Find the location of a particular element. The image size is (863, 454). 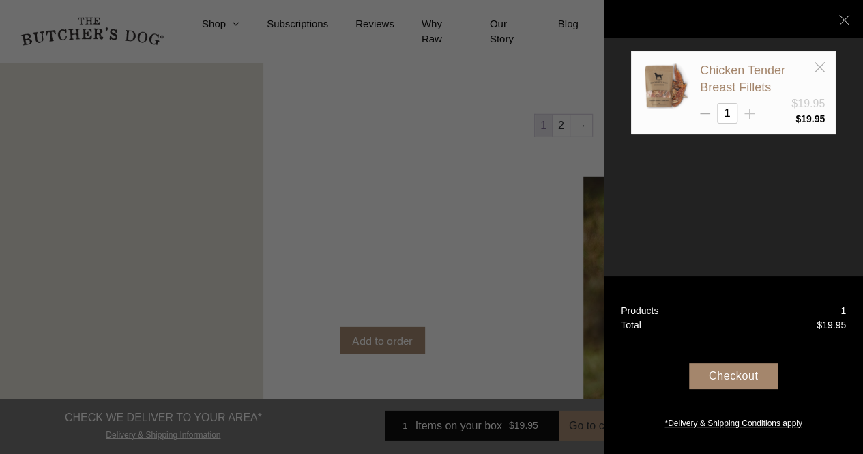

a: Products 1 Total $19.95 Checkout is located at coordinates (733, 365).